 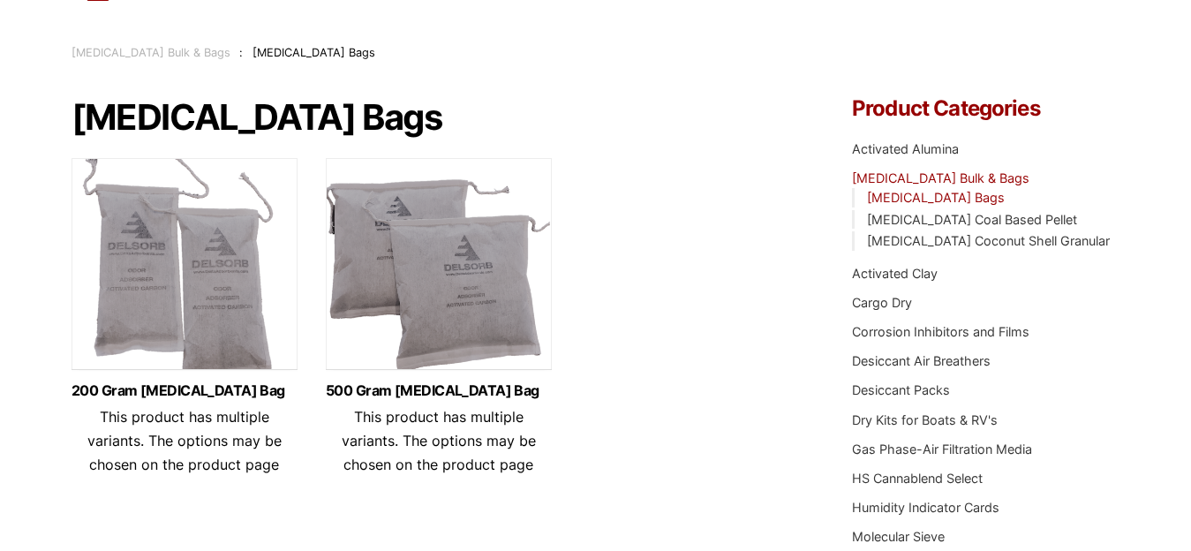 I want to click on a: Activated Clay, so click(x=894, y=273).